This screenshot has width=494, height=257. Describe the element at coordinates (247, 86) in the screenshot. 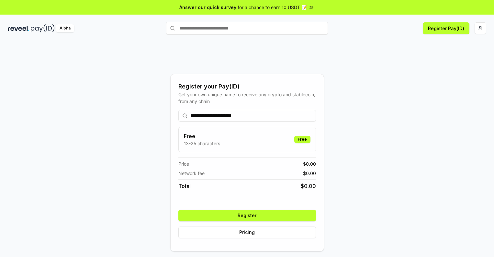

I see `div: Register your Pay(ID)` at that location.